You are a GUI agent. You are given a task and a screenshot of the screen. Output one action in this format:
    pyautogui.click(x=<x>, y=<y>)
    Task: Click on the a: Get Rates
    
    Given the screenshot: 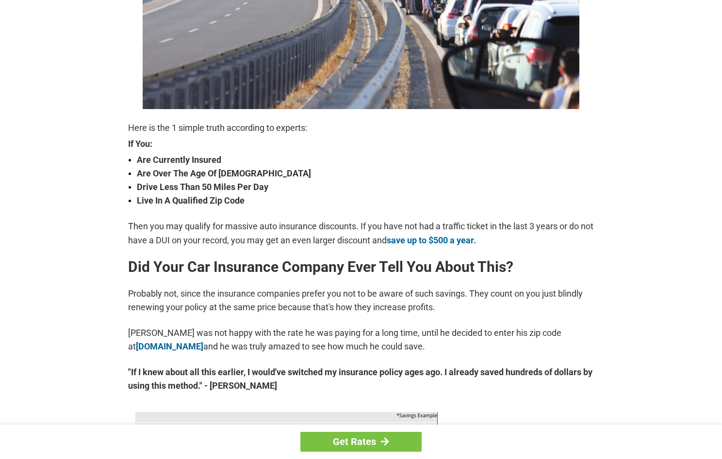 What is the action you would take?
    pyautogui.click(x=361, y=442)
    